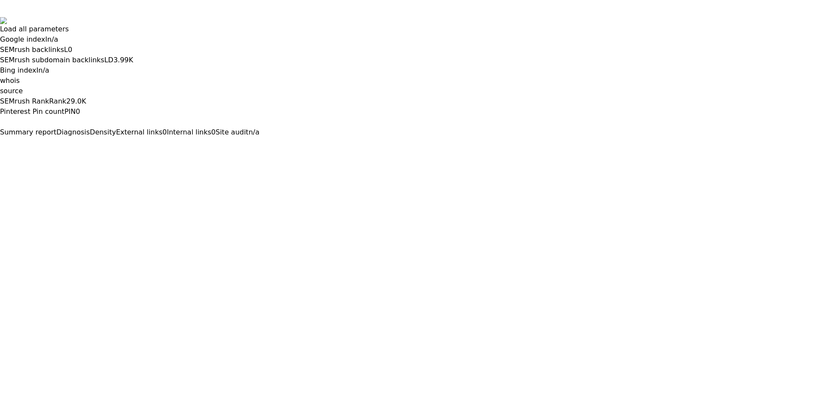 The height and width of the screenshot is (406, 825). What do you see at coordinates (189, 132) in the screenshot?
I see `span: Internal links` at bounding box center [189, 132].